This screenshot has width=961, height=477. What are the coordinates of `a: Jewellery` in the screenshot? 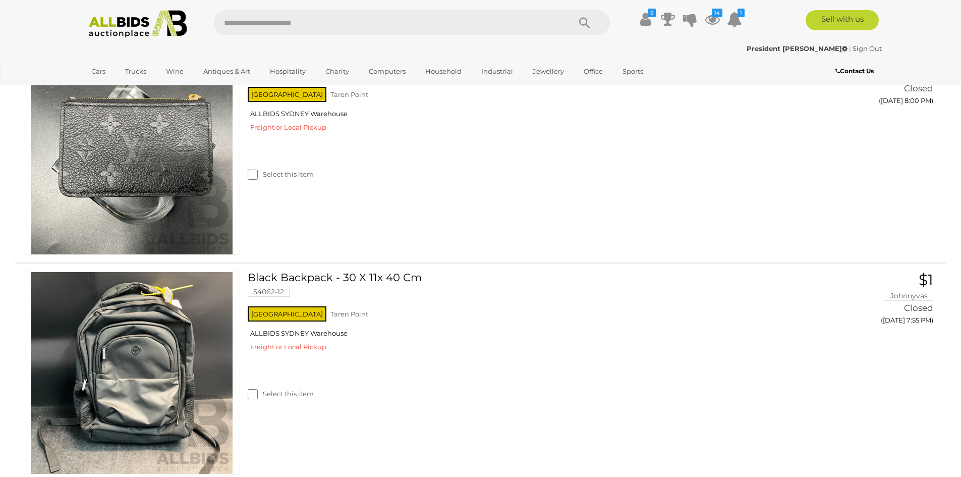 It's located at (548, 71).